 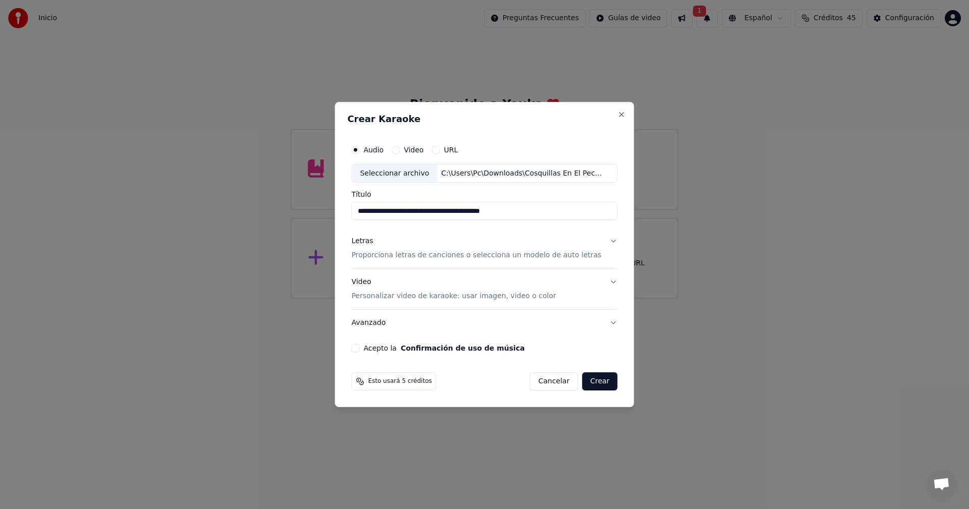 What do you see at coordinates (484, 195) in the screenshot?
I see `label: Título` at bounding box center [484, 195].